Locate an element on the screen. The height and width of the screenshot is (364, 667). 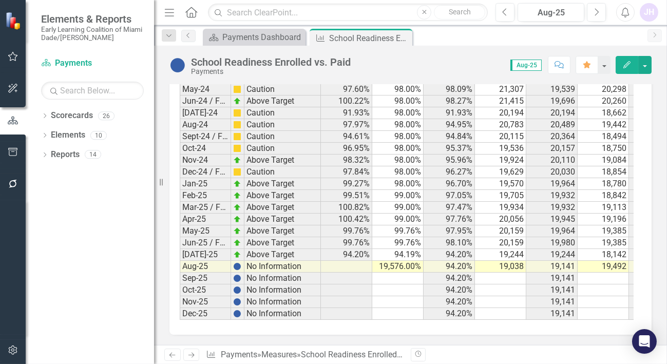
button: Search is located at coordinates (460, 12).